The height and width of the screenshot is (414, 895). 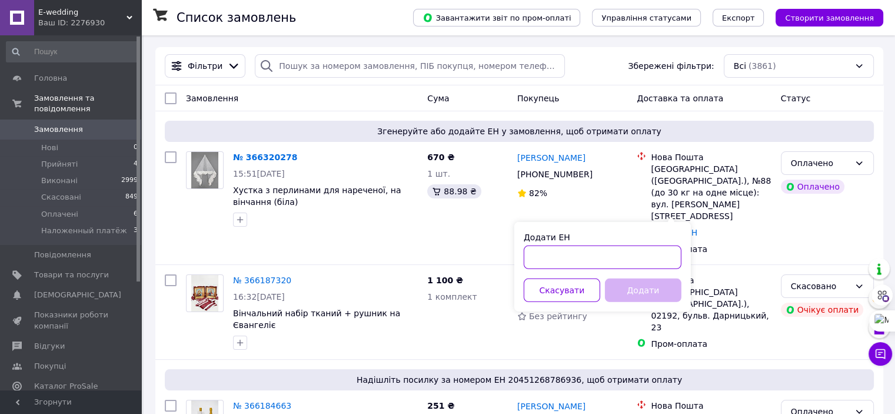 I want to click on input: Пошук, so click(x=72, y=52).